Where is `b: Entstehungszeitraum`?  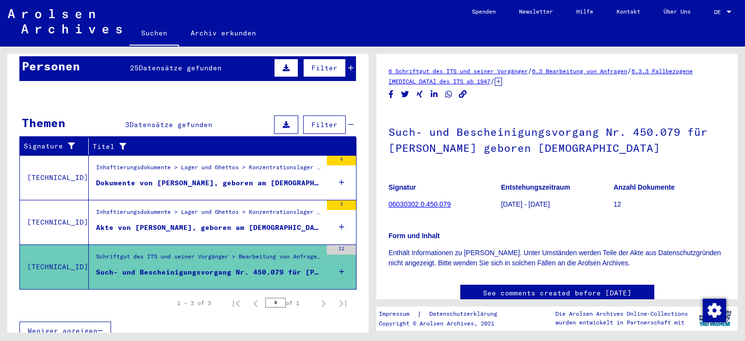
b: Entstehungszeitraum is located at coordinates (536, 187).